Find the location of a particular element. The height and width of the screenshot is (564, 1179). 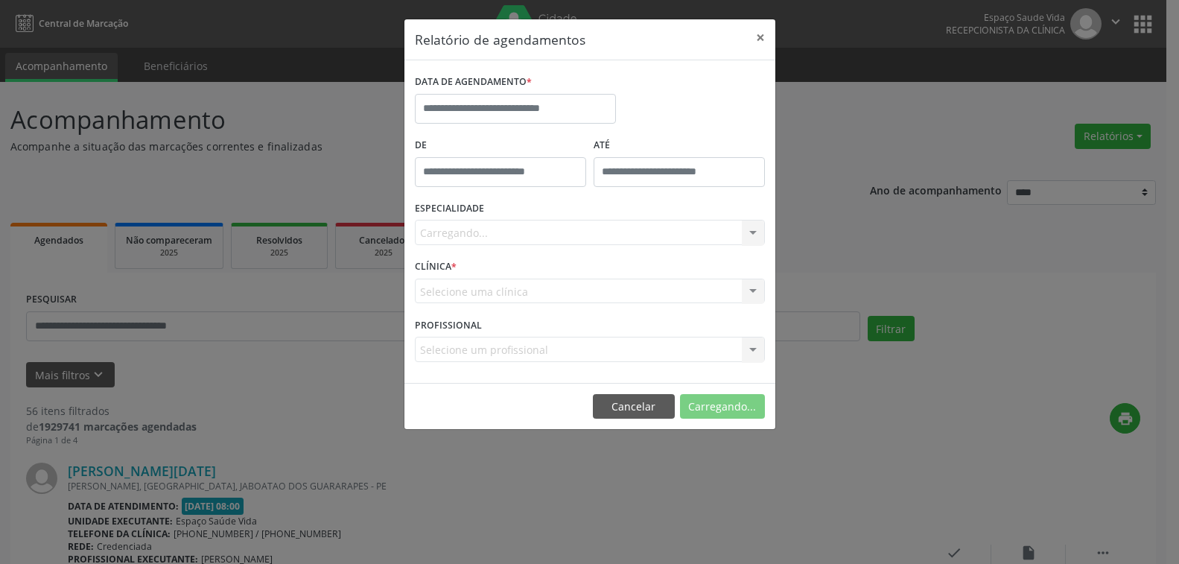

label: CLÍNICA is located at coordinates (436, 267).